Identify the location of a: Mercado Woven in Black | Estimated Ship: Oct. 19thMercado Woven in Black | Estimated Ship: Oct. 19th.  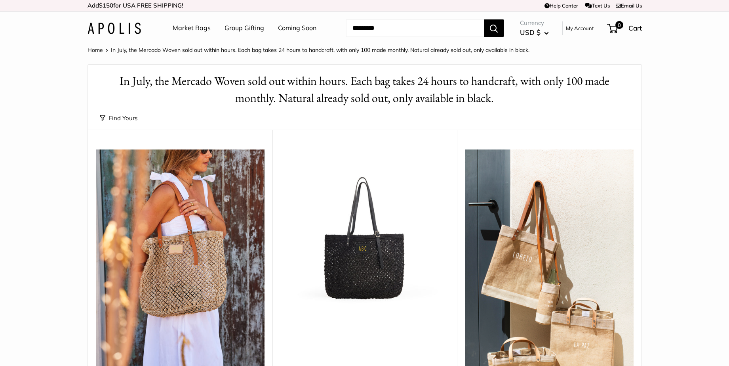
(365, 234).